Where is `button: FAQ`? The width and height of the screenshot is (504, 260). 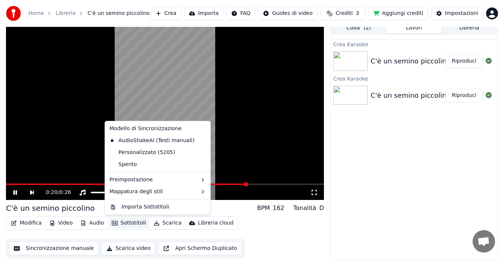
button: FAQ is located at coordinates (241, 13).